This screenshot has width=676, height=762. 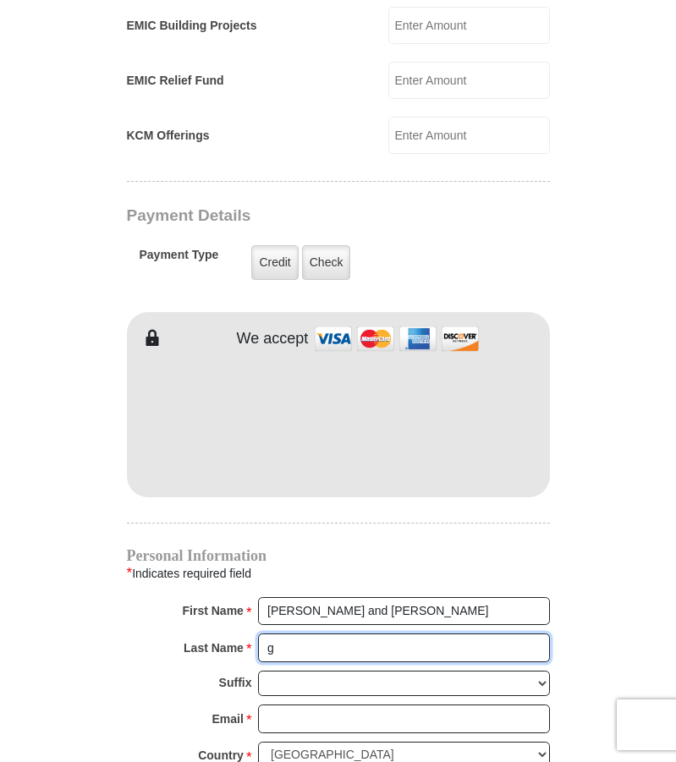 I want to click on div: Indicates required field, so click(x=338, y=574).